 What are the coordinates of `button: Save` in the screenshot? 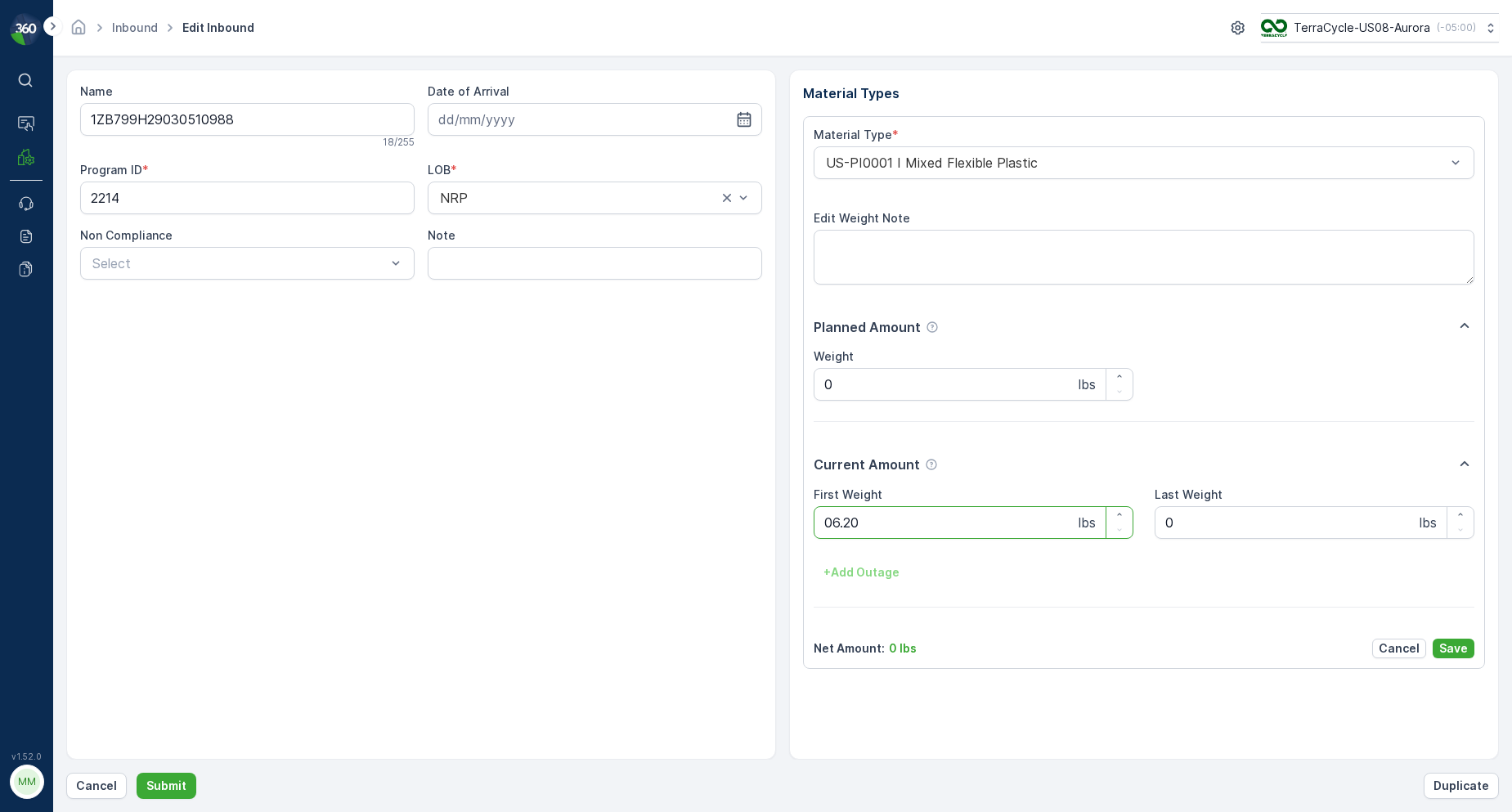 It's located at (1453, 649).